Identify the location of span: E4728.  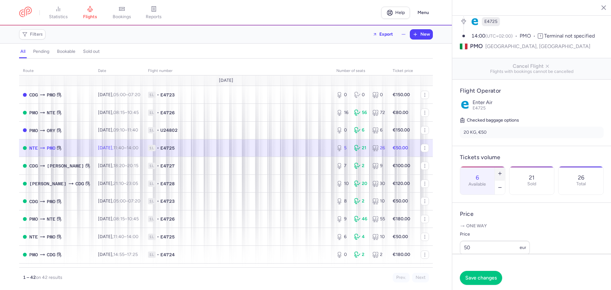
(167, 184).